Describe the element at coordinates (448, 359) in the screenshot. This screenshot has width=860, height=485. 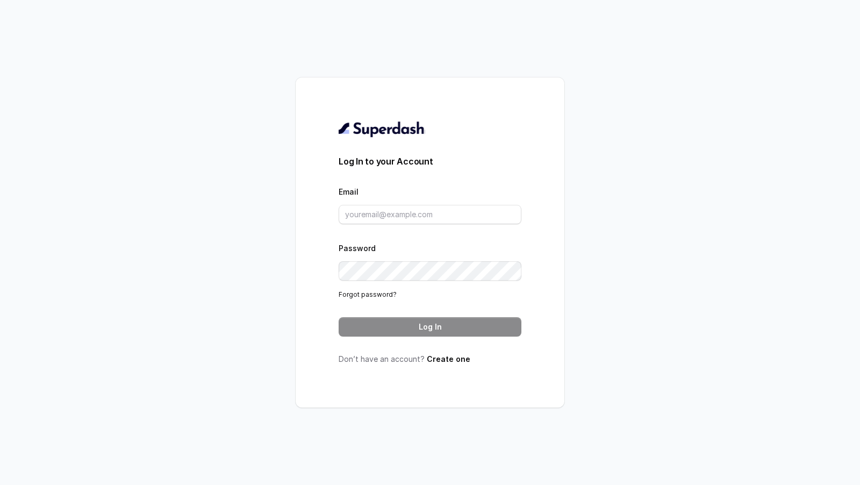
I see `a: Create one` at that location.